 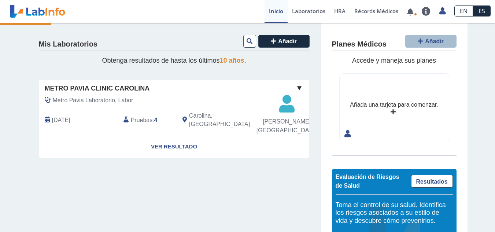 What do you see at coordinates (464, 11) in the screenshot?
I see `a: EN` at bounding box center [464, 11].